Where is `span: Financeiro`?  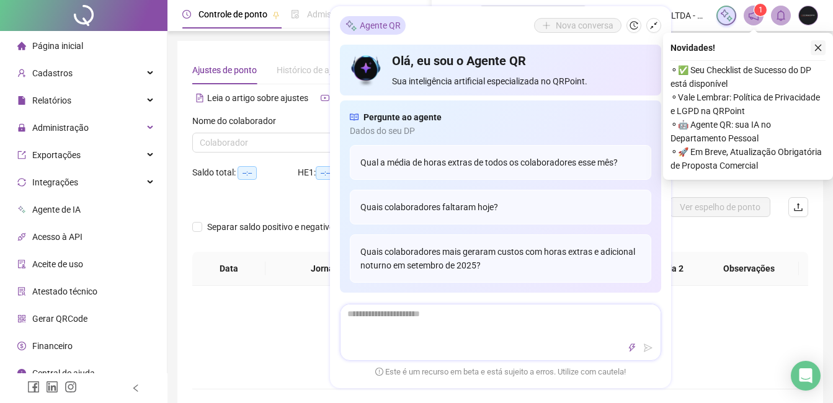 span: Financeiro is located at coordinates (52, 346).